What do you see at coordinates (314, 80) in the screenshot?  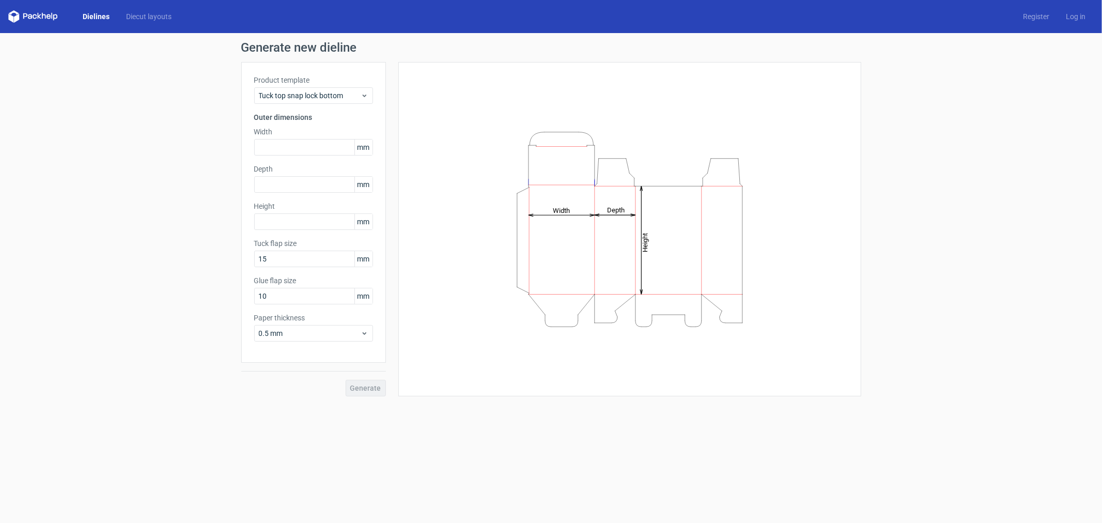 I see `label: Product template` at bounding box center [314, 80].